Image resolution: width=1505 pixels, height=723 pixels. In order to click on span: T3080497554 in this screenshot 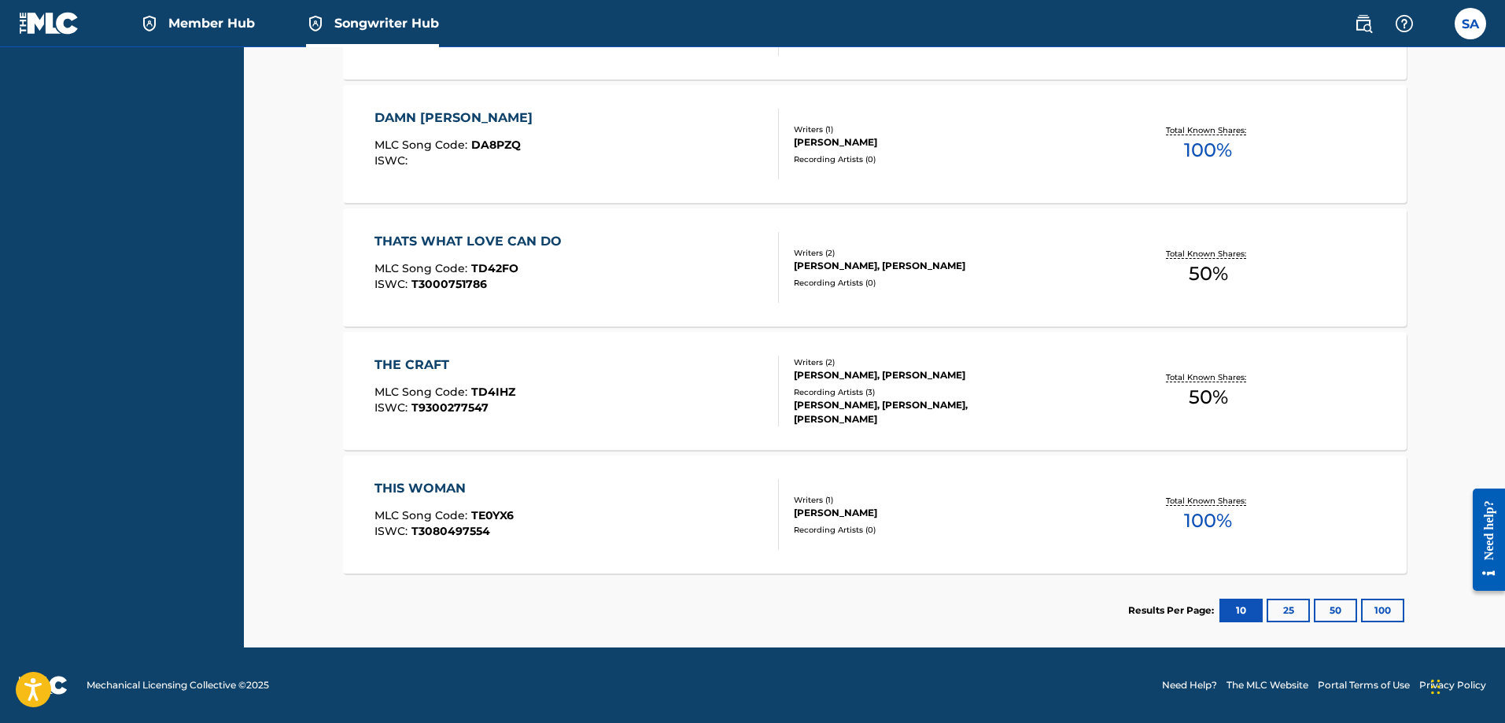, I will do `click(451, 531)`.